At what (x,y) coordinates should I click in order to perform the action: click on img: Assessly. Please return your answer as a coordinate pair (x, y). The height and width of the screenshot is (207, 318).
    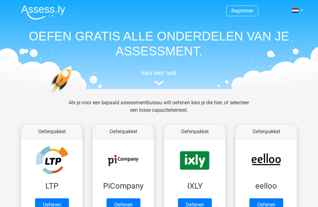
    Looking at the image, I should click on (43, 12).